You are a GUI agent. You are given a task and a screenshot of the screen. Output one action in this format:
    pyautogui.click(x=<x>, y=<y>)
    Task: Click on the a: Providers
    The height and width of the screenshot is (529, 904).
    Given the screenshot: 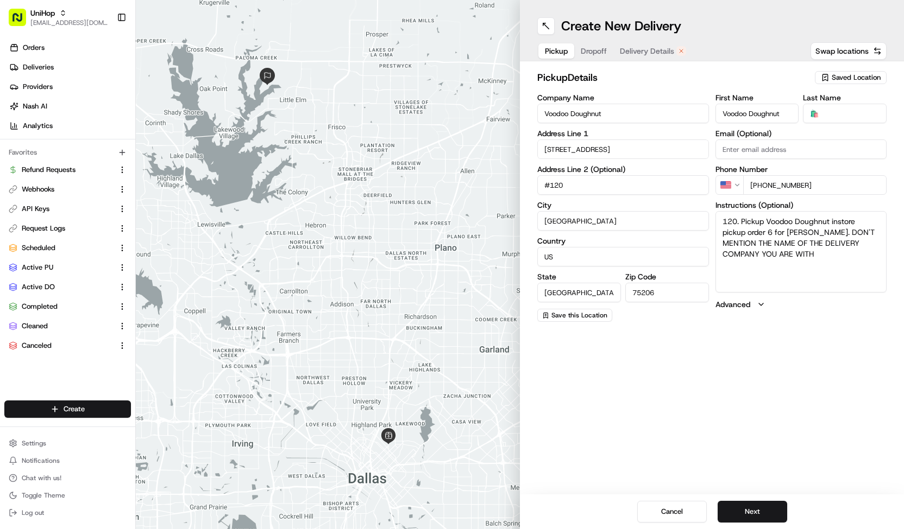 What is the action you would take?
    pyautogui.click(x=70, y=87)
    